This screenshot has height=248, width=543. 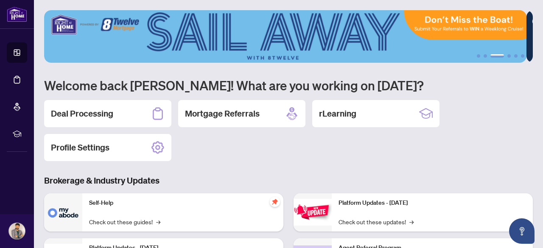 What do you see at coordinates (285, 36) in the screenshot?
I see `img: Slide 2` at bounding box center [285, 36].